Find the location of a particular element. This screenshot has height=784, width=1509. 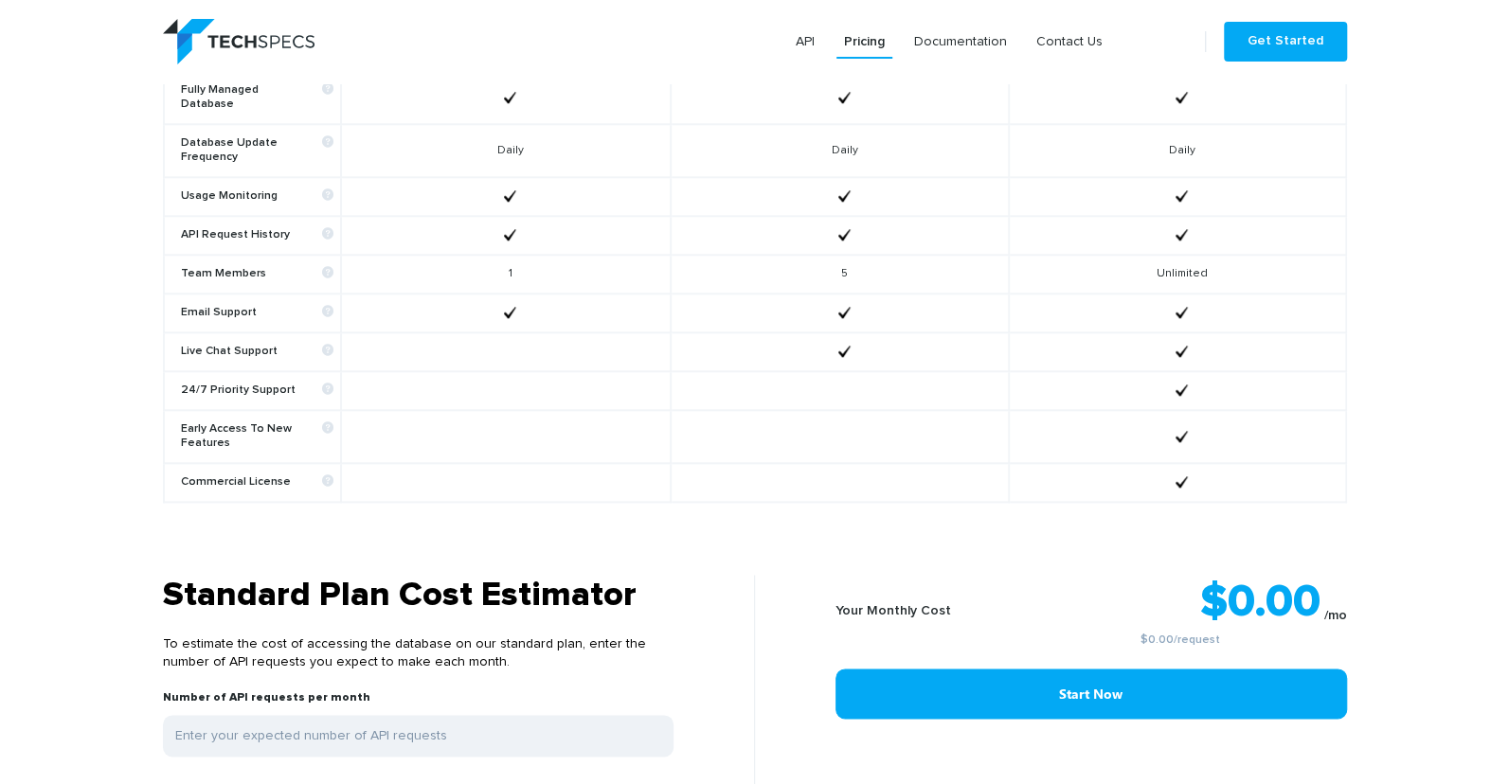

b: Database Update Frequency is located at coordinates (257, 151).